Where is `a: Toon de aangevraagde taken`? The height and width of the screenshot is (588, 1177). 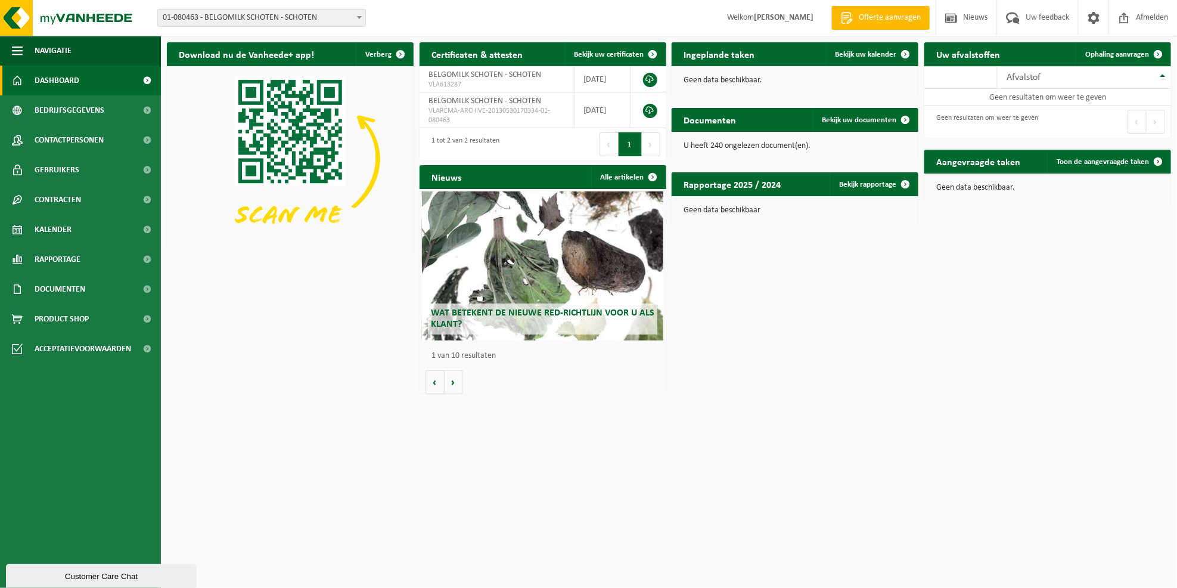
a: Toon de aangevraagde taken is located at coordinates (1109, 162).